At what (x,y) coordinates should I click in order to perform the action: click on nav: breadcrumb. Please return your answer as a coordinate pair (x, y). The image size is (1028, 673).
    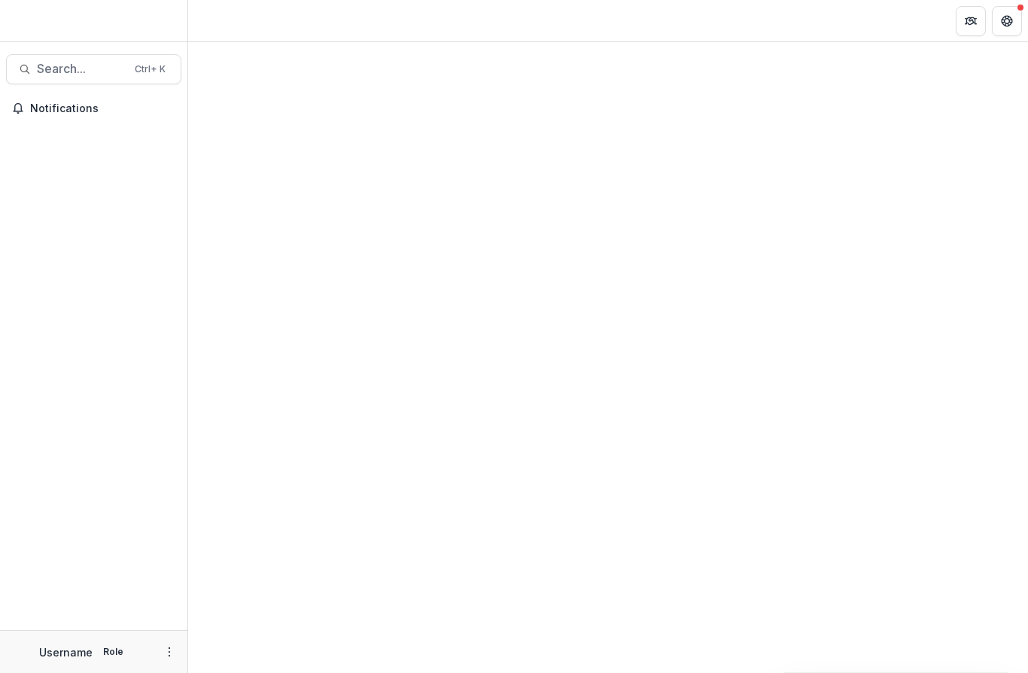
    Looking at the image, I should click on (226, 20).